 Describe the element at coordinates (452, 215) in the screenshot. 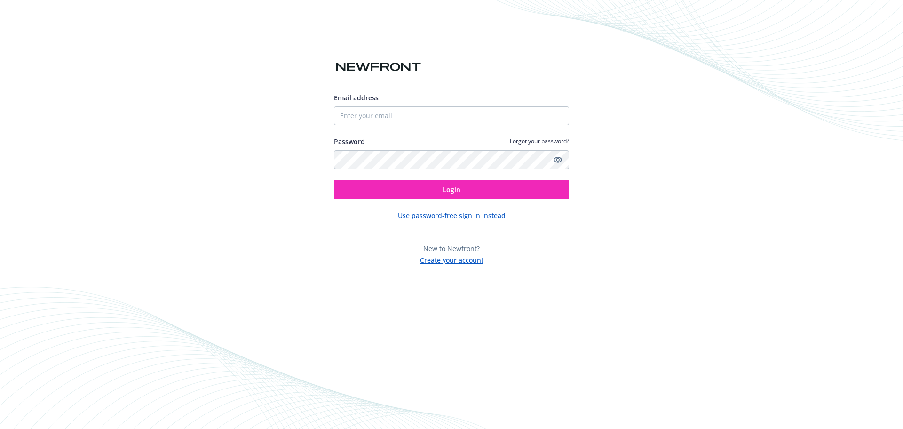

I see `button: Use password-free sign in instead` at that location.